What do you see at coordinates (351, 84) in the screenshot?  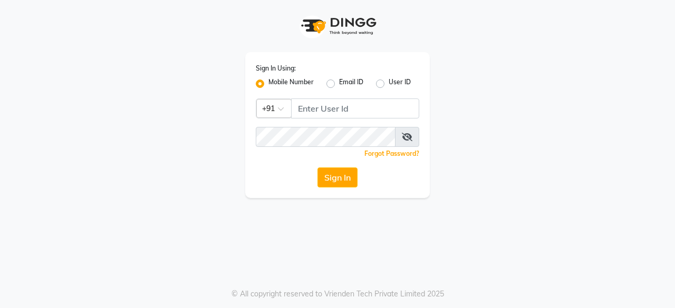 I see `label: Email ID` at bounding box center [351, 84].